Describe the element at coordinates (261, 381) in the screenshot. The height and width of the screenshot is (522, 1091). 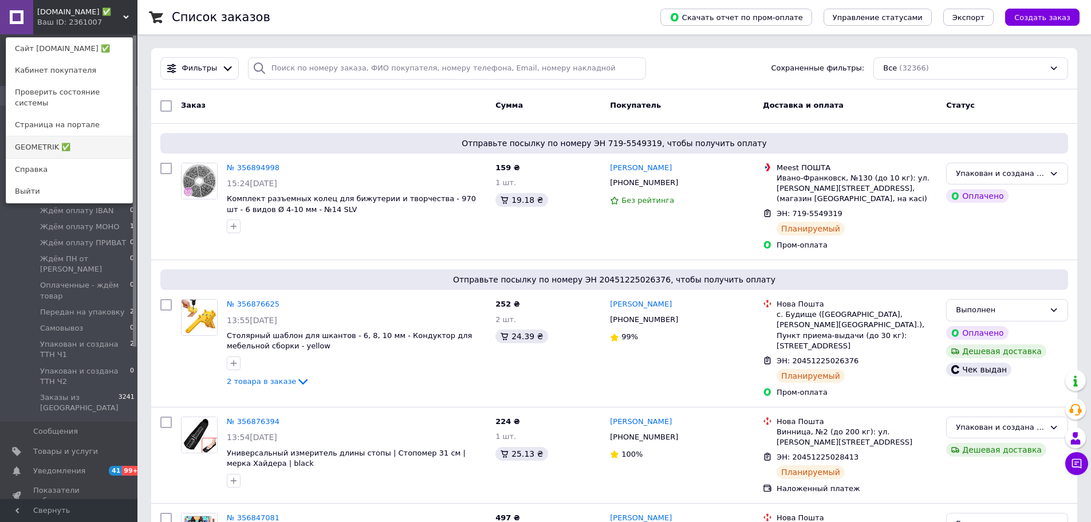
I see `span: 2 товара в заказе` at that location.